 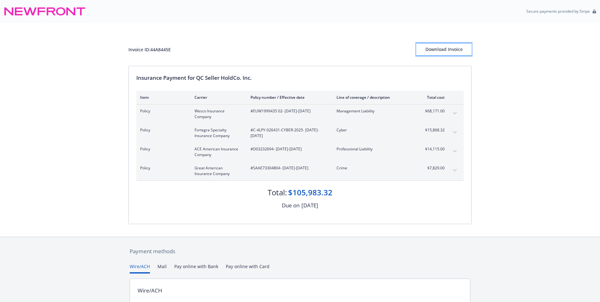 I want to click on span: Cyber, so click(x=374, y=130).